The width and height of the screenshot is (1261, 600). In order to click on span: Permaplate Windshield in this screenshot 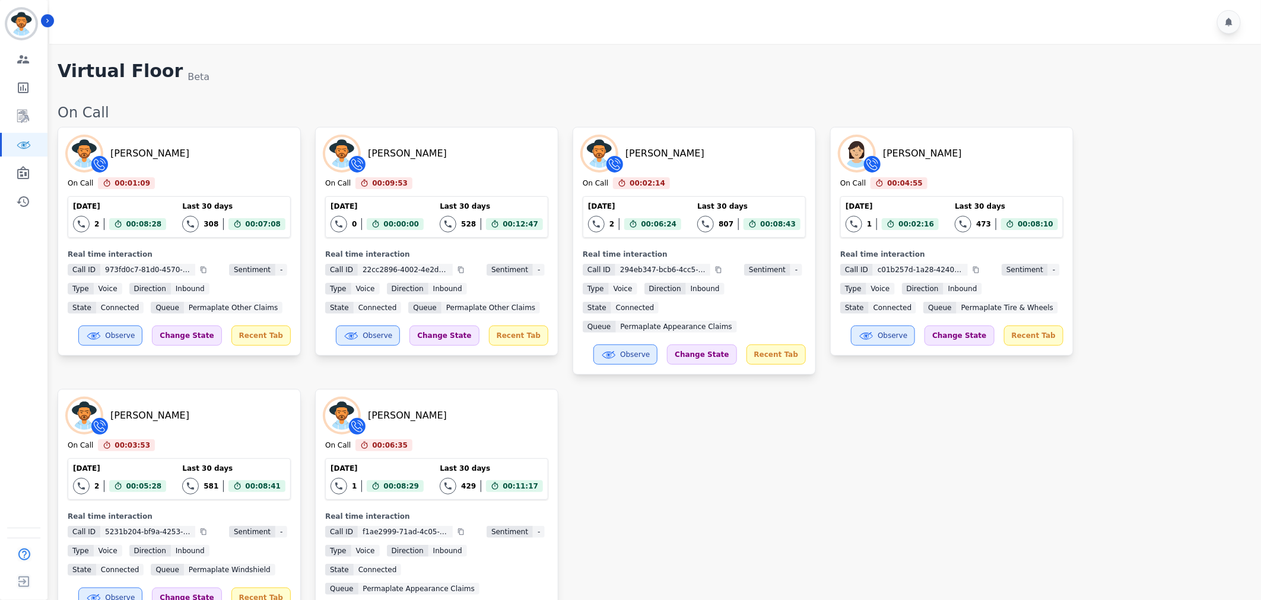, I will do `click(230, 570)`.